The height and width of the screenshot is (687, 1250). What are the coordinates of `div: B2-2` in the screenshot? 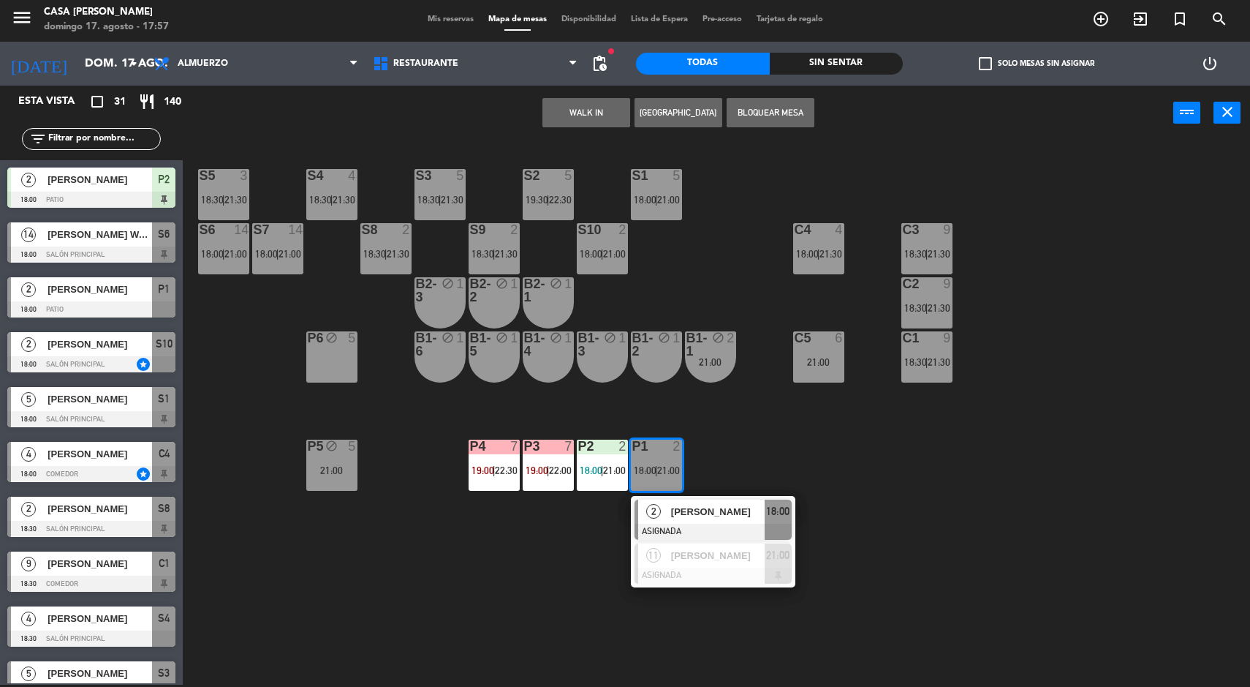 It's located at (470, 290).